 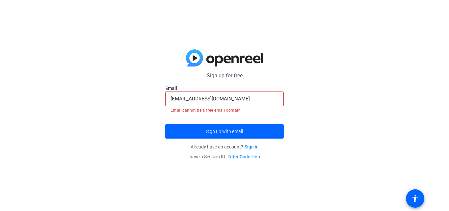 What do you see at coordinates (225, 110) in the screenshot?
I see `mat-error: Email cannot be a free email domain` at bounding box center [225, 110].